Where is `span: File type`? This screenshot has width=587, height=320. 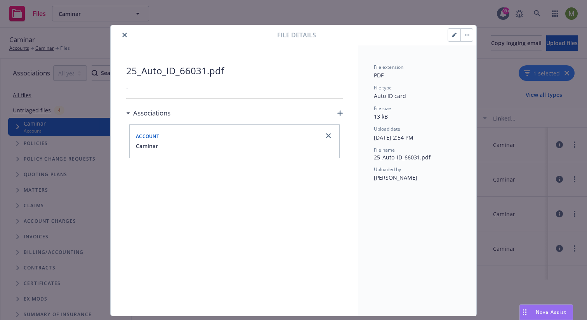 span: File type is located at coordinates (383, 87).